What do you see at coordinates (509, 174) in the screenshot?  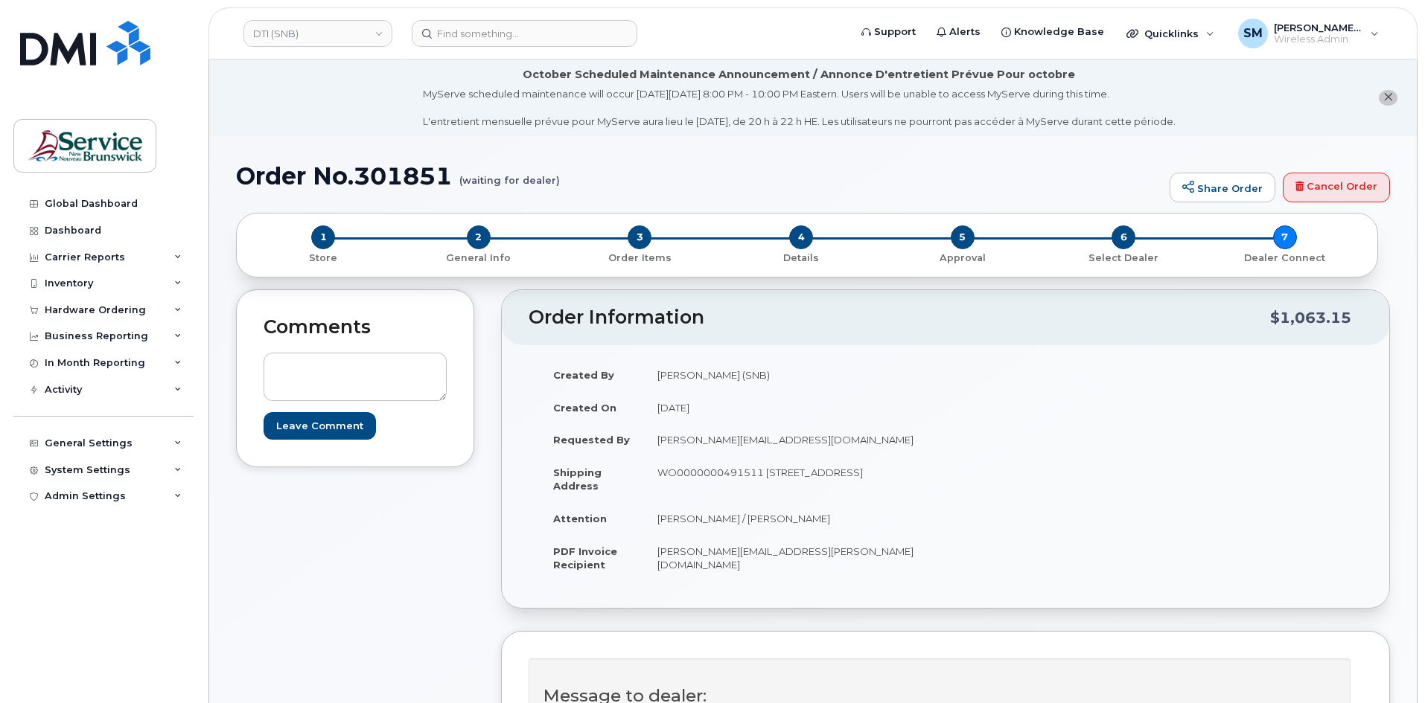 I see `small: (waiting for dealer)` at bounding box center [509, 174].